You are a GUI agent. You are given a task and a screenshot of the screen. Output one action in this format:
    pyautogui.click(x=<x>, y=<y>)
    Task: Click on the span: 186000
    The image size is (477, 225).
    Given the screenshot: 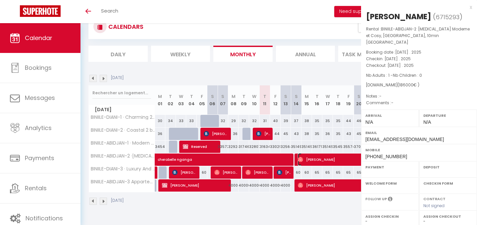 What is the action you would take?
    pyautogui.click(x=406, y=85)
    